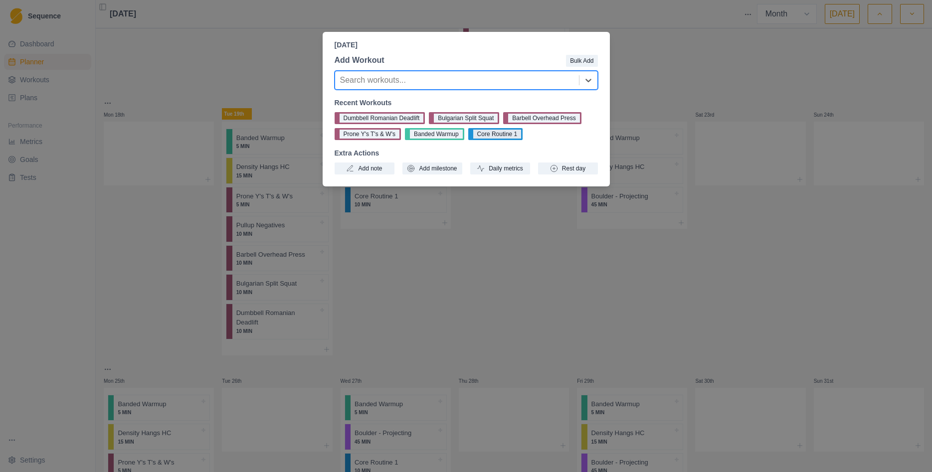  I want to click on button: Banded Warmup, so click(434, 134).